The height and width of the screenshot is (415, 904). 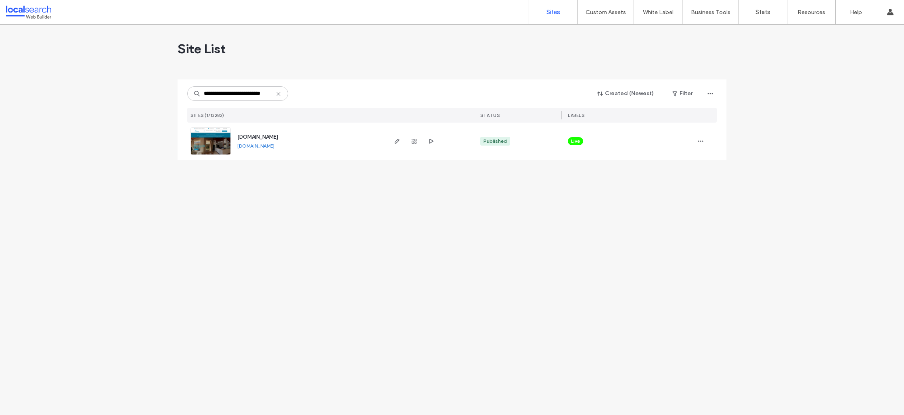 What do you see at coordinates (658, 12) in the screenshot?
I see `label: White Label` at bounding box center [658, 12].